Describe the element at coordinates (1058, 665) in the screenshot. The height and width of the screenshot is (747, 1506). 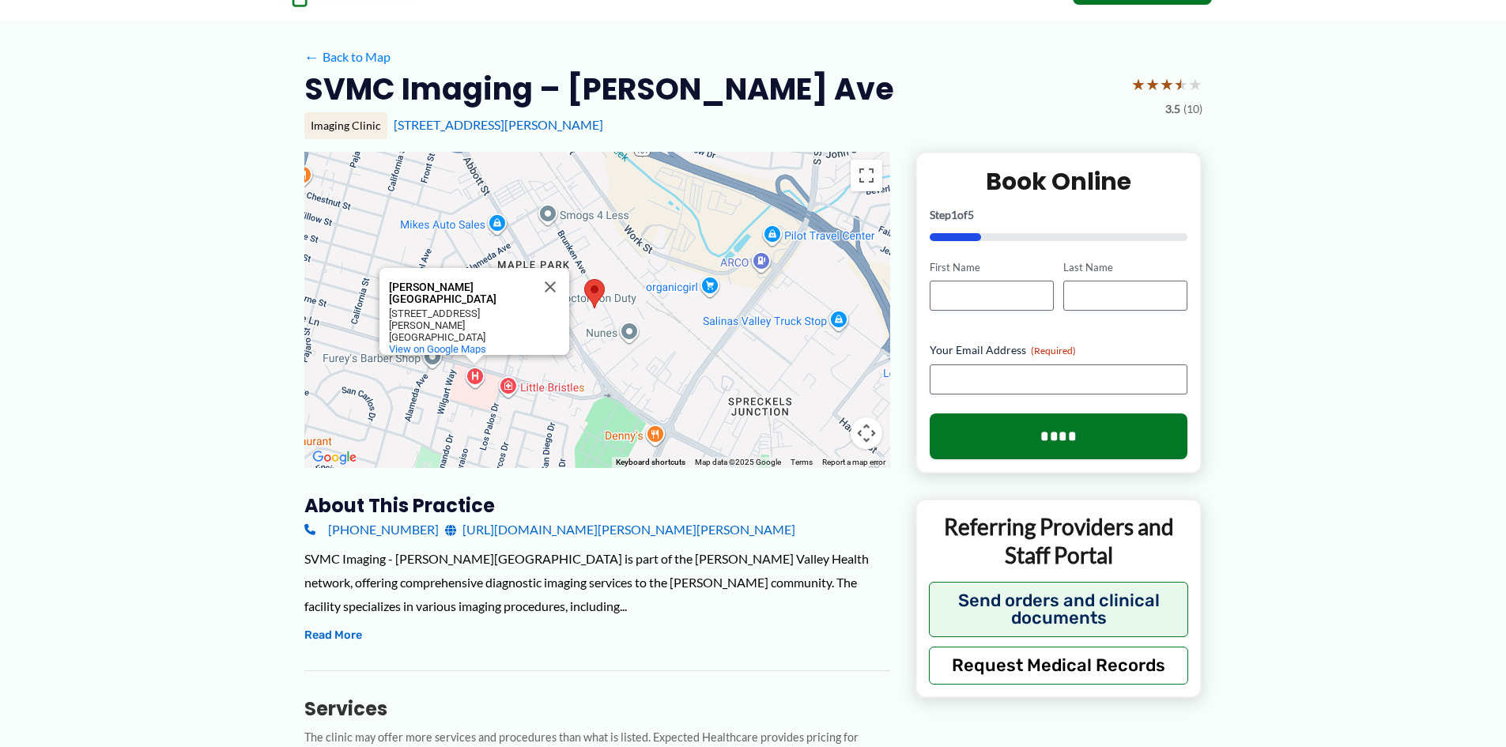
I see `button: Request Medical Records` at that location.